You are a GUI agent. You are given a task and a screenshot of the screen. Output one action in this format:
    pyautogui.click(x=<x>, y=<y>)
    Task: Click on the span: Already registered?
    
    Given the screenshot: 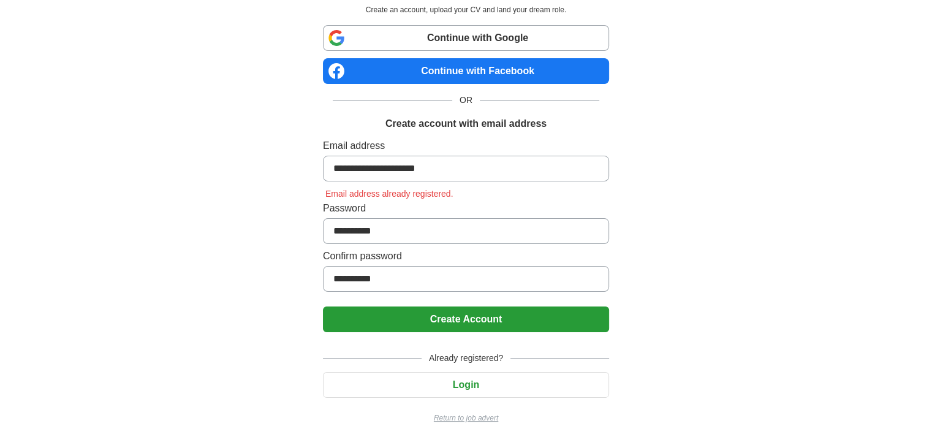 What is the action you would take?
    pyautogui.click(x=465, y=358)
    